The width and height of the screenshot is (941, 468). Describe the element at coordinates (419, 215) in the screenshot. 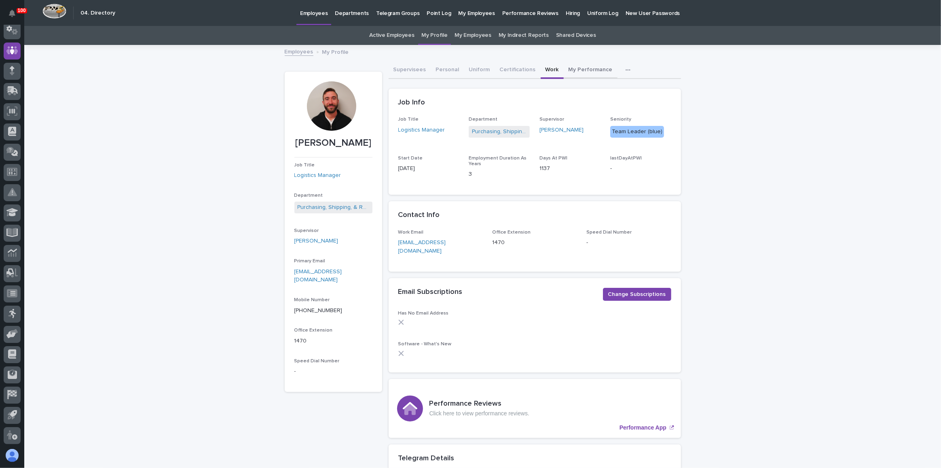

I see `h2: Contact Info` at that location.